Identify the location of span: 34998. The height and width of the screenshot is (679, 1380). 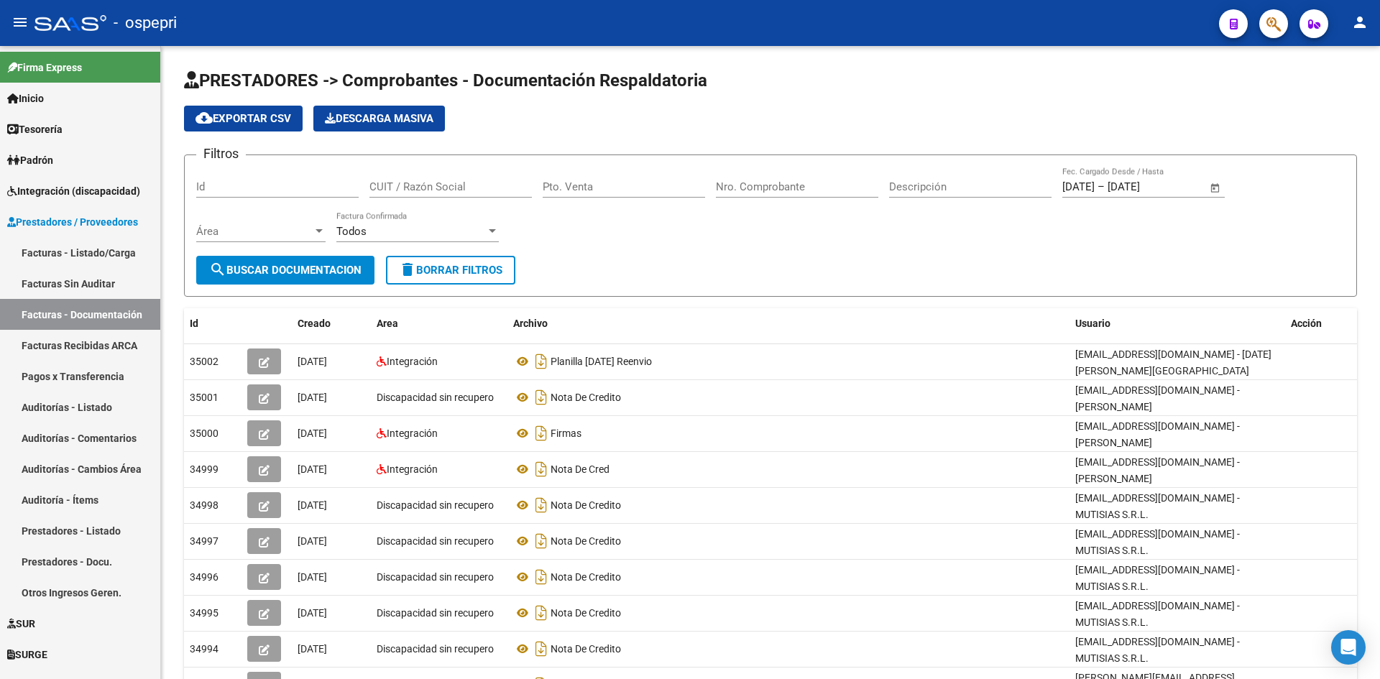
(204, 505).